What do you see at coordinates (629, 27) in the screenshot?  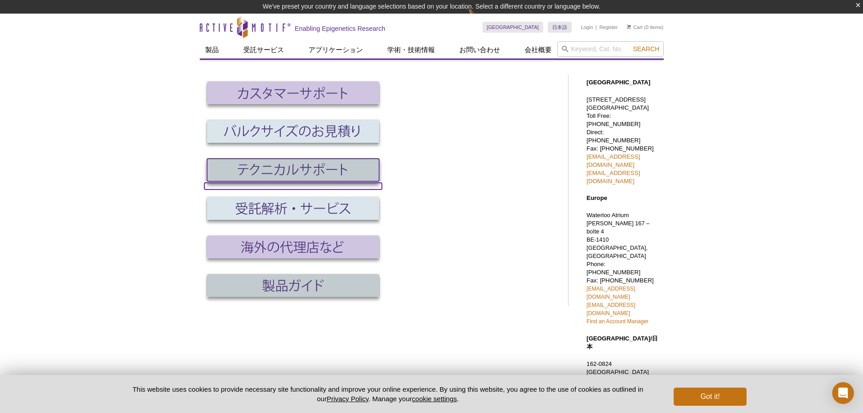 I see `img: Your Cart` at bounding box center [629, 27].